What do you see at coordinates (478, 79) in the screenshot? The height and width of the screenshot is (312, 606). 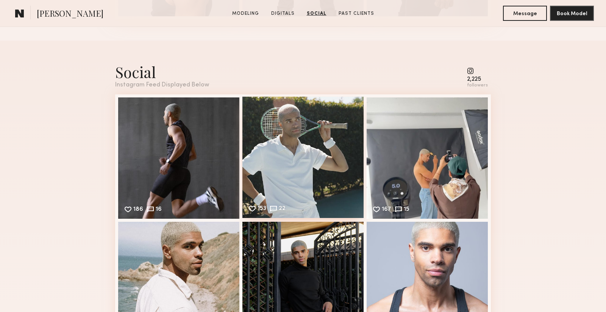 I see `div: 2,225` at bounding box center [478, 79].